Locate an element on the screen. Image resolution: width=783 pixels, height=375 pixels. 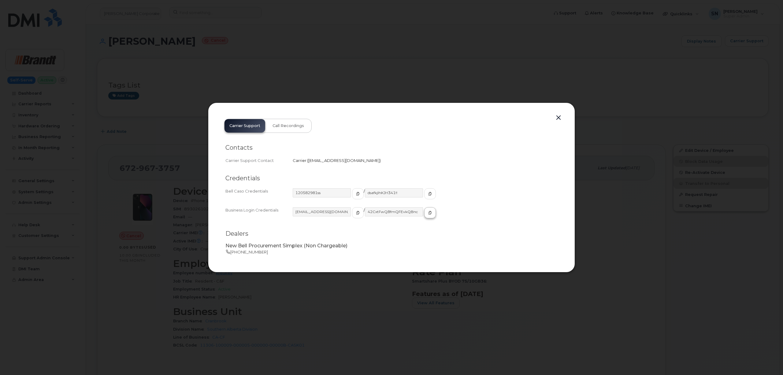
h2: Credentials is located at coordinates (391, 178).